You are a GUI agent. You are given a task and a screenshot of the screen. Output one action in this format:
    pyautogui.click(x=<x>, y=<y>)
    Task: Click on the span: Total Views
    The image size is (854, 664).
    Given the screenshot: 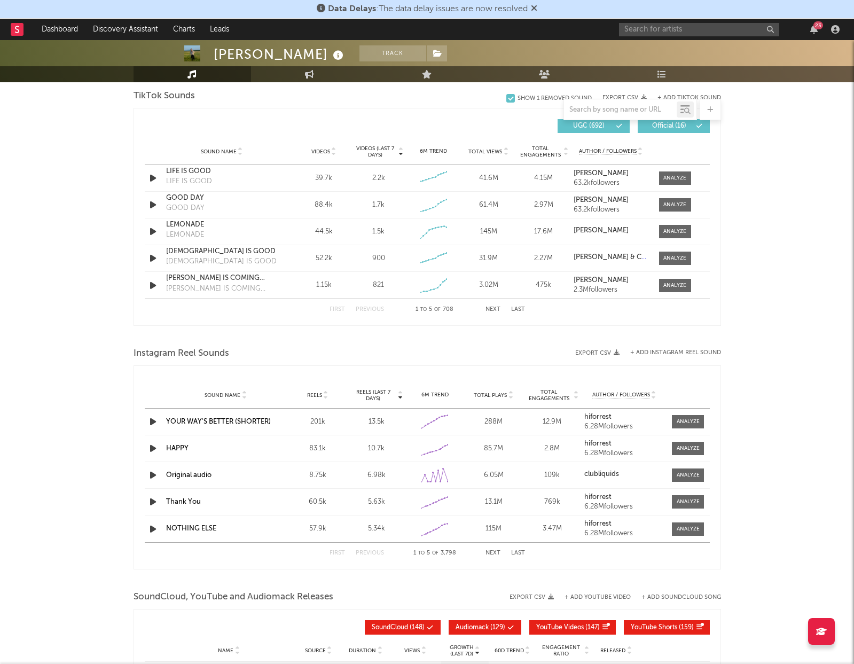 What is the action you would take?
    pyautogui.click(x=485, y=152)
    